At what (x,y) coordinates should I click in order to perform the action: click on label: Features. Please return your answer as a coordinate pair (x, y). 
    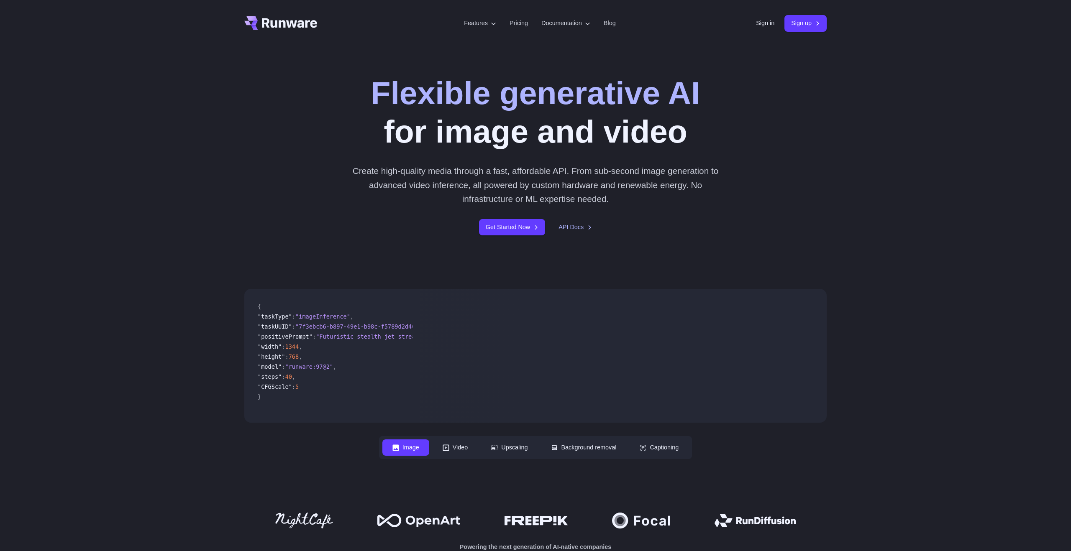
    Looking at the image, I should click on (480, 23).